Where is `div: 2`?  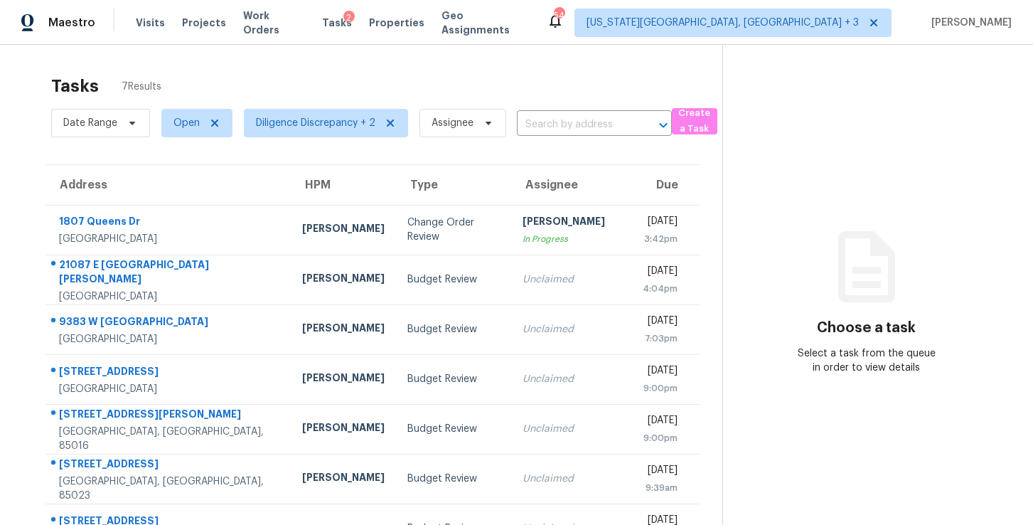 div: 2 is located at coordinates (349, 18).